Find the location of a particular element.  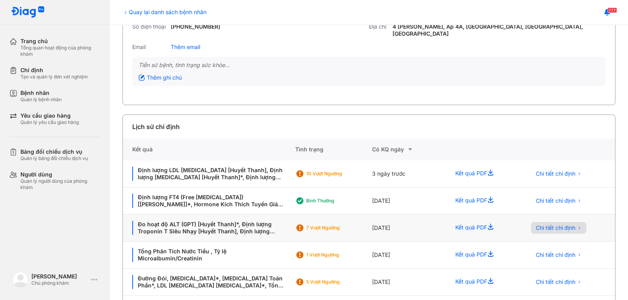

div: Có KQ ngày is located at coordinates (409, 150).